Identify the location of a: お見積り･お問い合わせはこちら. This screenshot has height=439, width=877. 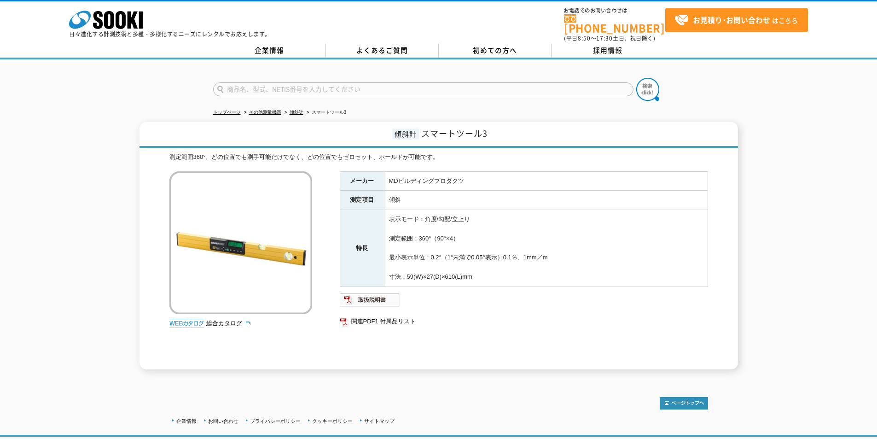
(736, 20).